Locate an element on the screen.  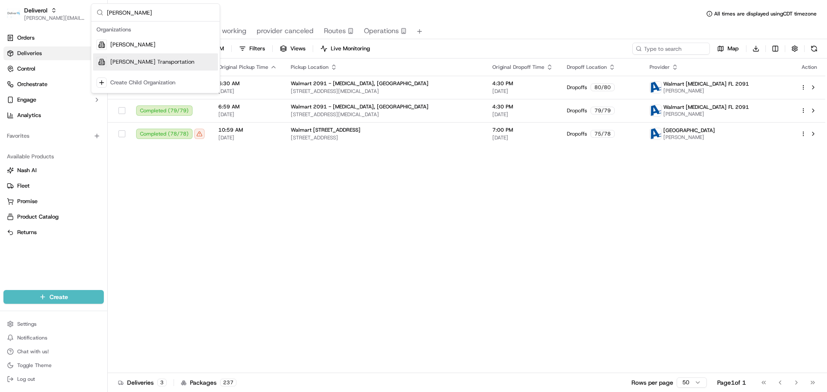
input: Type to search is located at coordinates (671, 49).